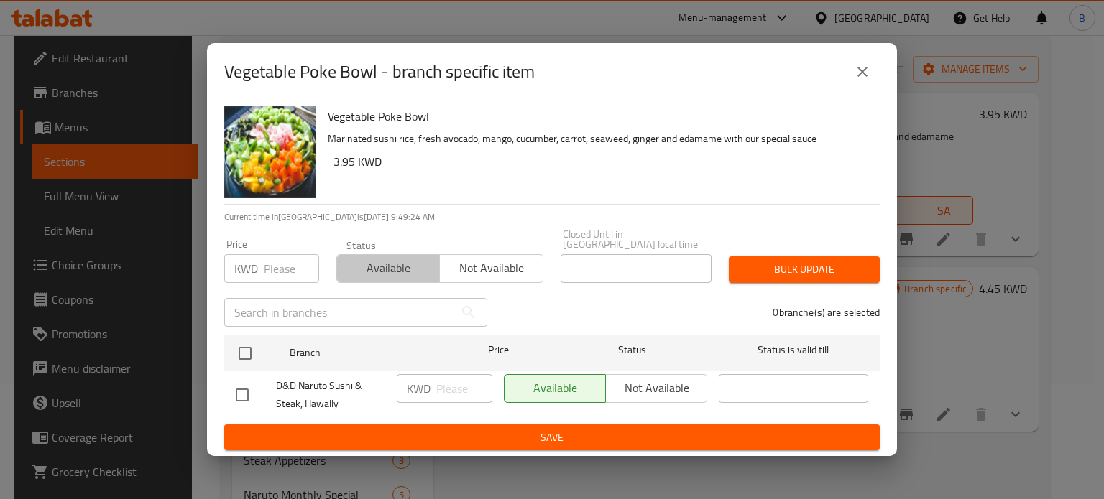 Image resolution: width=1104 pixels, height=499 pixels. Describe the element at coordinates (379, 72) in the screenshot. I see `h2: Vegetable Poke Bowl - branch specific item` at that location.